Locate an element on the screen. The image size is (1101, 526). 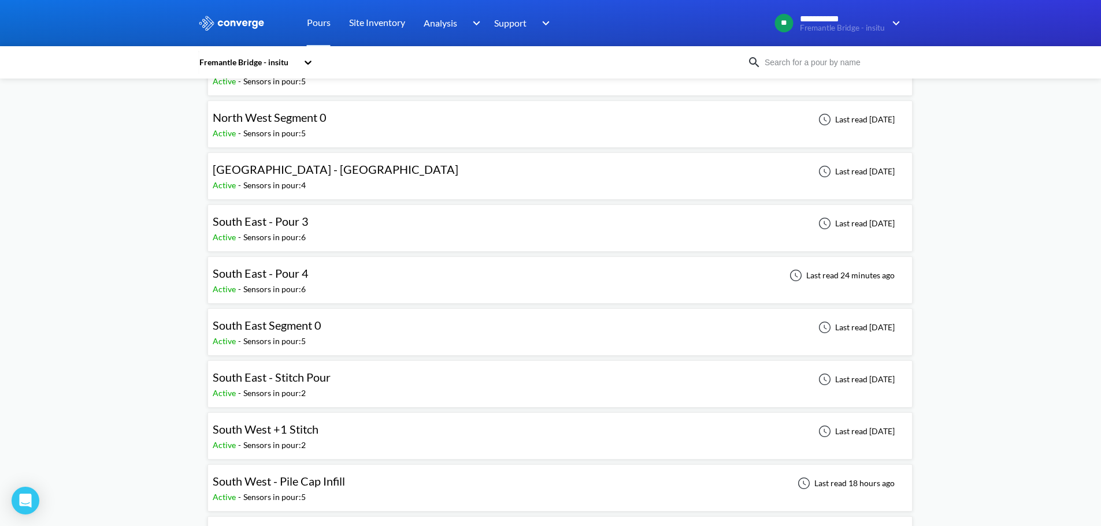
img: logo_ewhite.svg is located at coordinates (232, 23).